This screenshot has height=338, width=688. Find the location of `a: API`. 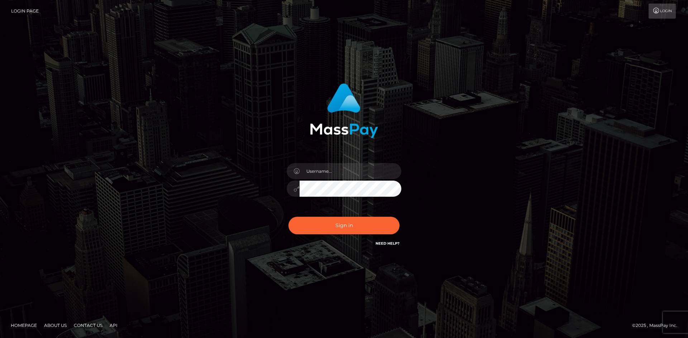

a: API is located at coordinates (114, 326).